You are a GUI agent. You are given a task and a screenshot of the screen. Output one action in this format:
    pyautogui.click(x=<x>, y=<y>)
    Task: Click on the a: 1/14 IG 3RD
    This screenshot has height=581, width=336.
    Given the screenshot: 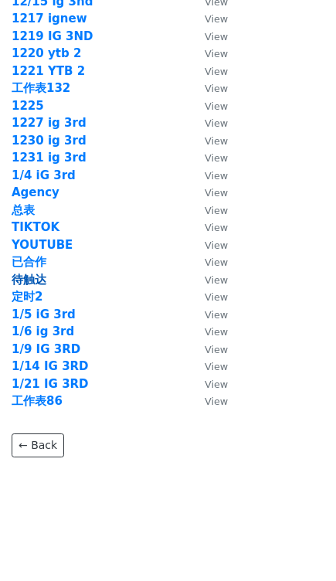 What is the action you would take?
    pyautogui.click(x=50, y=366)
    